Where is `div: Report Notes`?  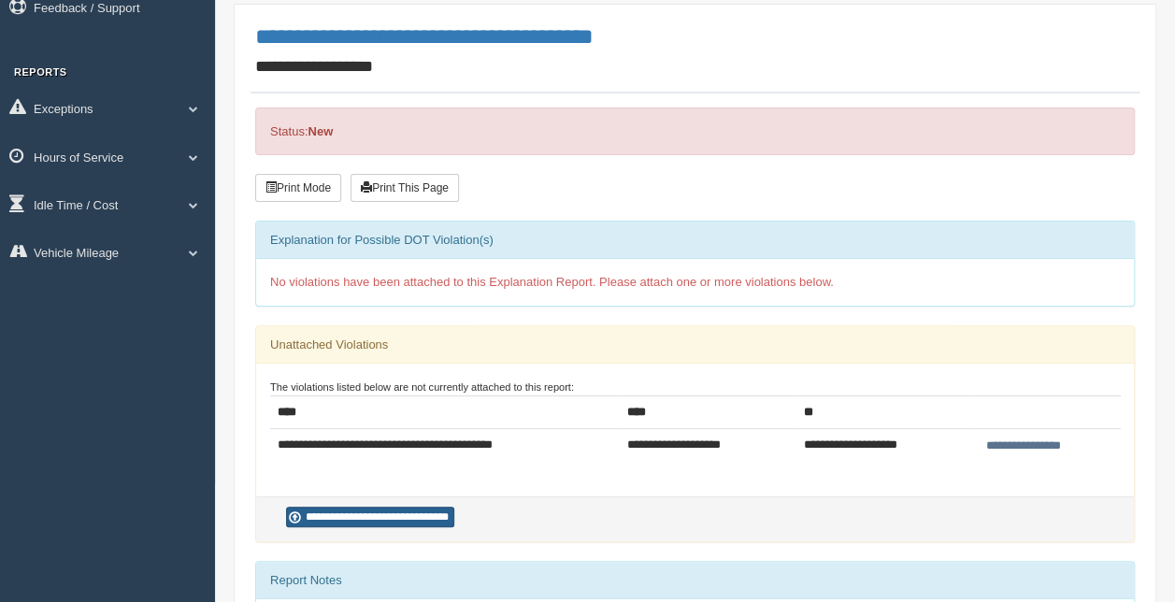
div: Report Notes is located at coordinates (695, 581).